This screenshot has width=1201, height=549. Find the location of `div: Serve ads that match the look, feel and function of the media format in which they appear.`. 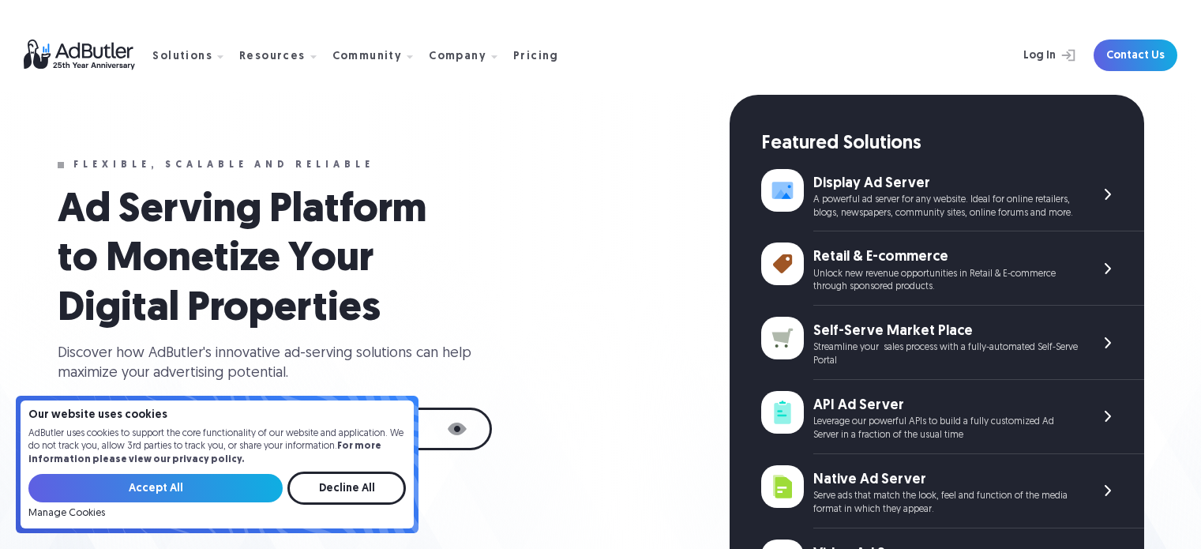

div: Serve ads that match the look, feel and function of the media format in which they appear. is located at coordinates (945, 503).